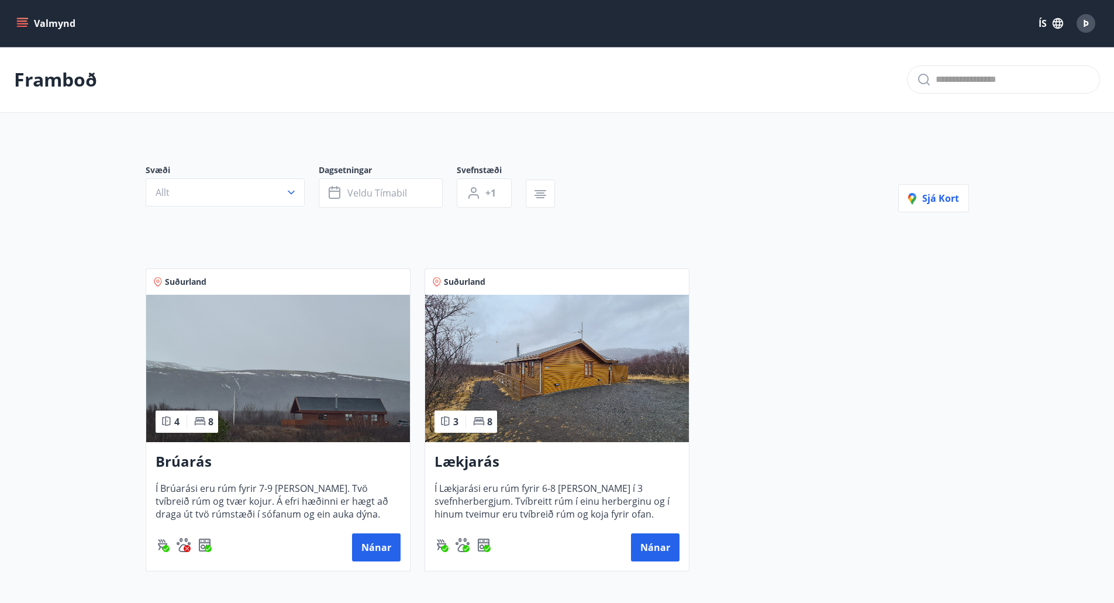  I want to click on span: Veldu tímabil, so click(377, 193).